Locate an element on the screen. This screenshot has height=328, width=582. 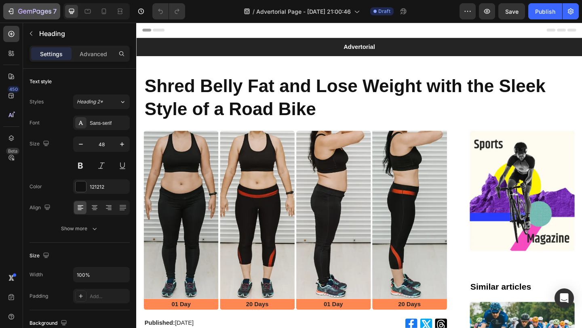
div: Color is located at coordinates (36, 187).